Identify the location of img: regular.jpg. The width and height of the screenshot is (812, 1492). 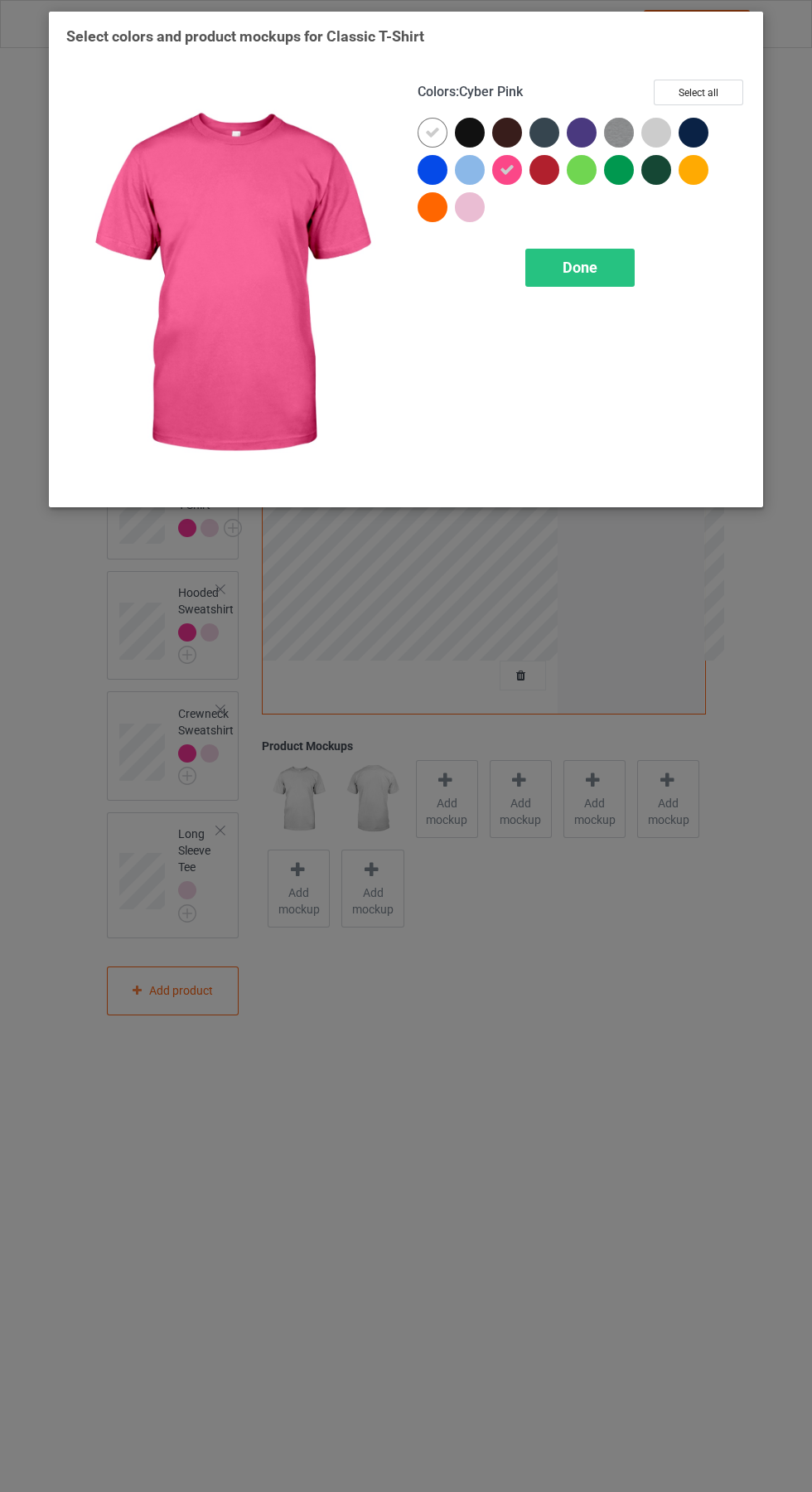
(231, 285).